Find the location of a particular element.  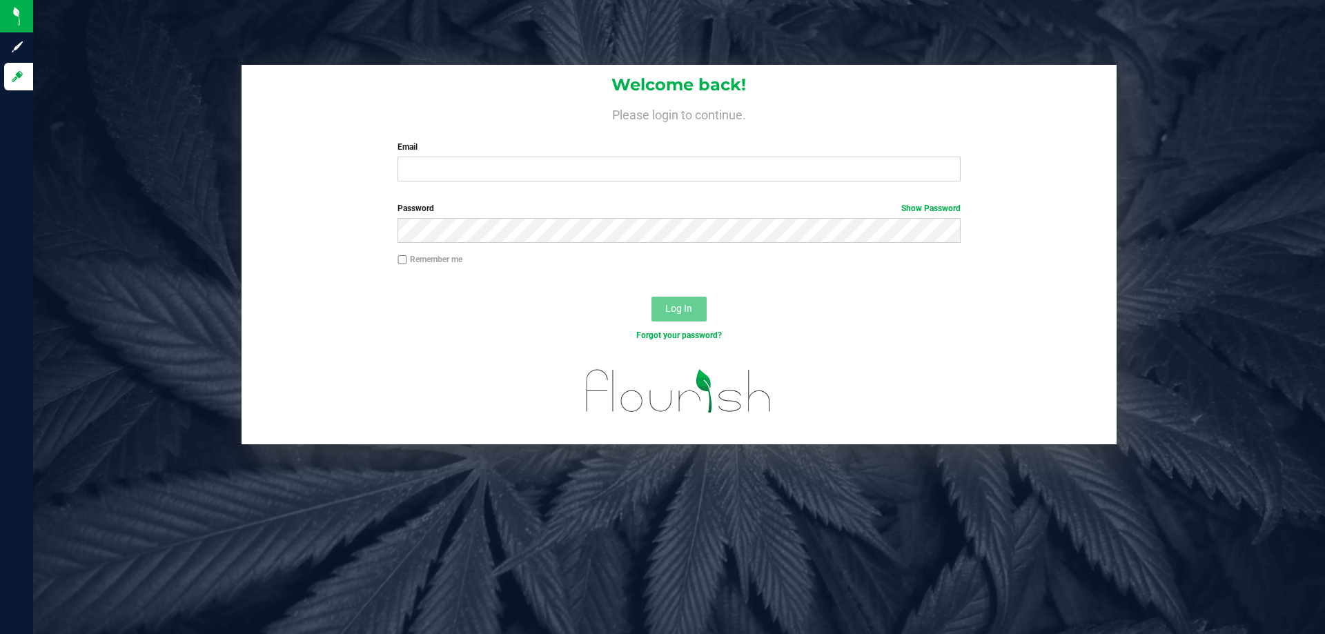

input: Remember me is located at coordinates (402, 260).